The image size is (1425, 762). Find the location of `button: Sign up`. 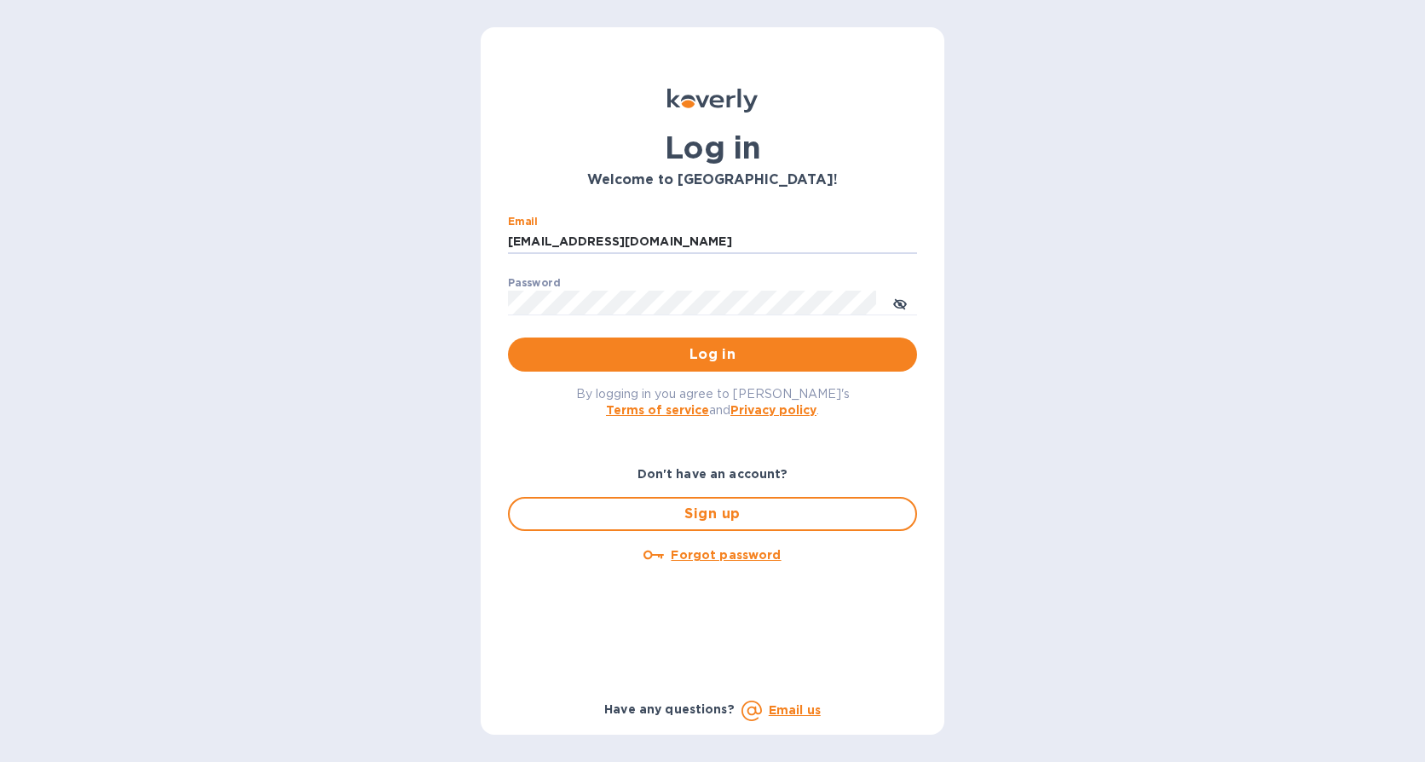

button: Sign up is located at coordinates (712, 514).